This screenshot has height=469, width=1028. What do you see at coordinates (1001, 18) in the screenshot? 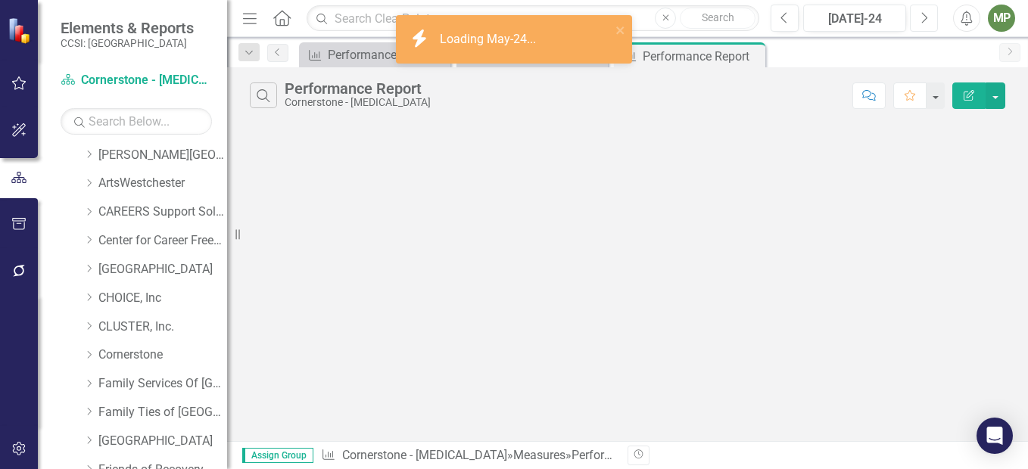
I see `div: MP` at bounding box center [1001, 18].